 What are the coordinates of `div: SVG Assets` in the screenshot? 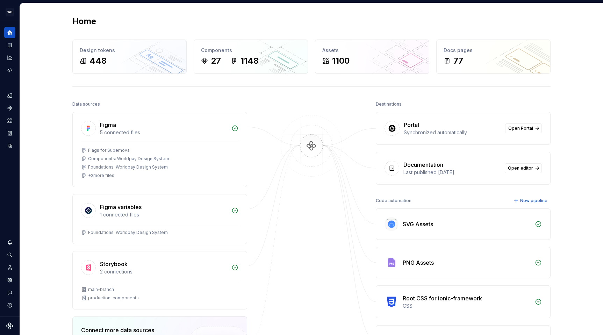 It's located at (418, 224).